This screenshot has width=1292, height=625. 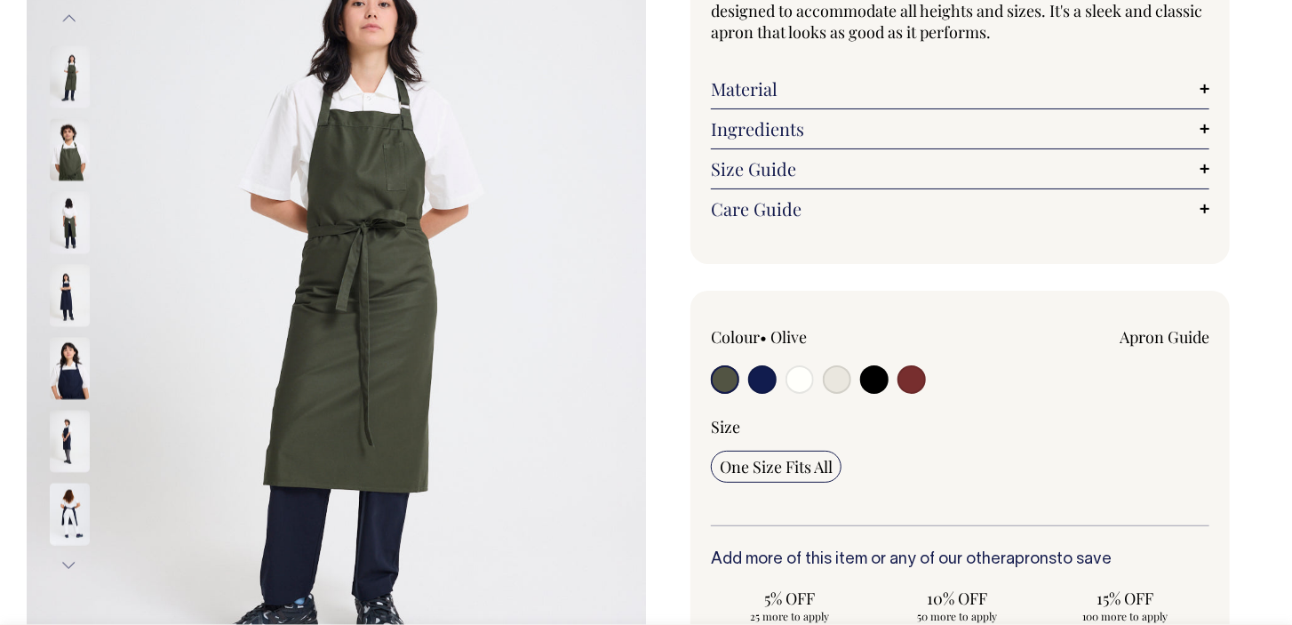 What do you see at coordinates (811, 337) in the screenshot?
I see `div: Colour` at bounding box center [811, 337].